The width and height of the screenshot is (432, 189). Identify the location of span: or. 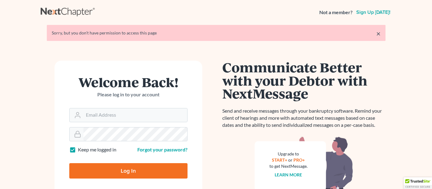
(290, 160).